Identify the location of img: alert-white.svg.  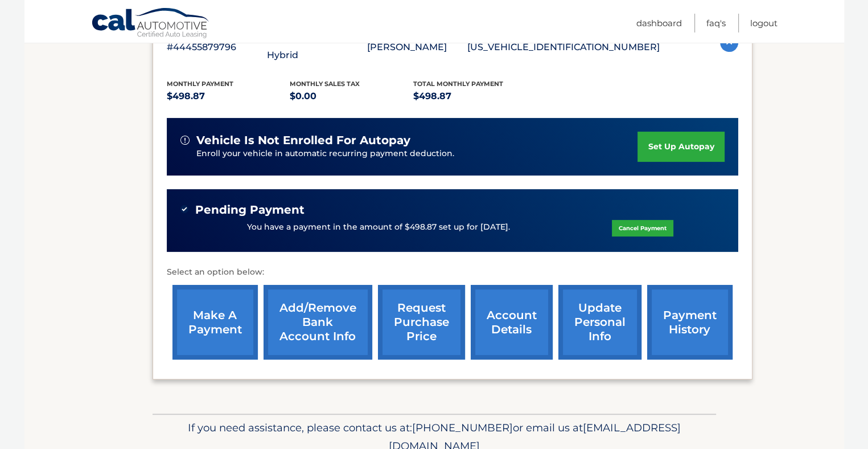
(185, 140).